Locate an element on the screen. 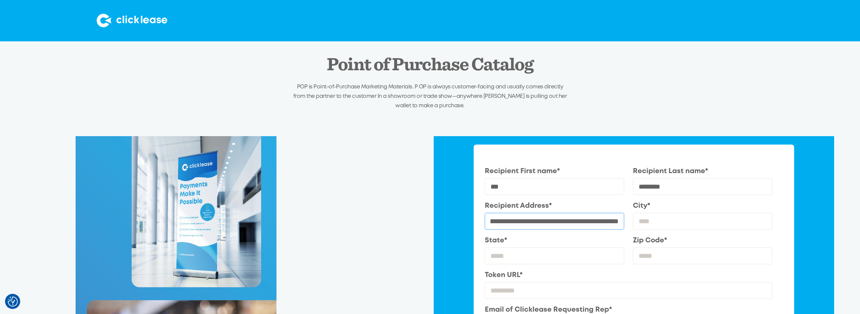 The width and height of the screenshot is (860, 314). p: POP is Point-of-Purchase Marketing Materials. P OP is always customer-facing and usually comes di... is located at coordinates (430, 96).